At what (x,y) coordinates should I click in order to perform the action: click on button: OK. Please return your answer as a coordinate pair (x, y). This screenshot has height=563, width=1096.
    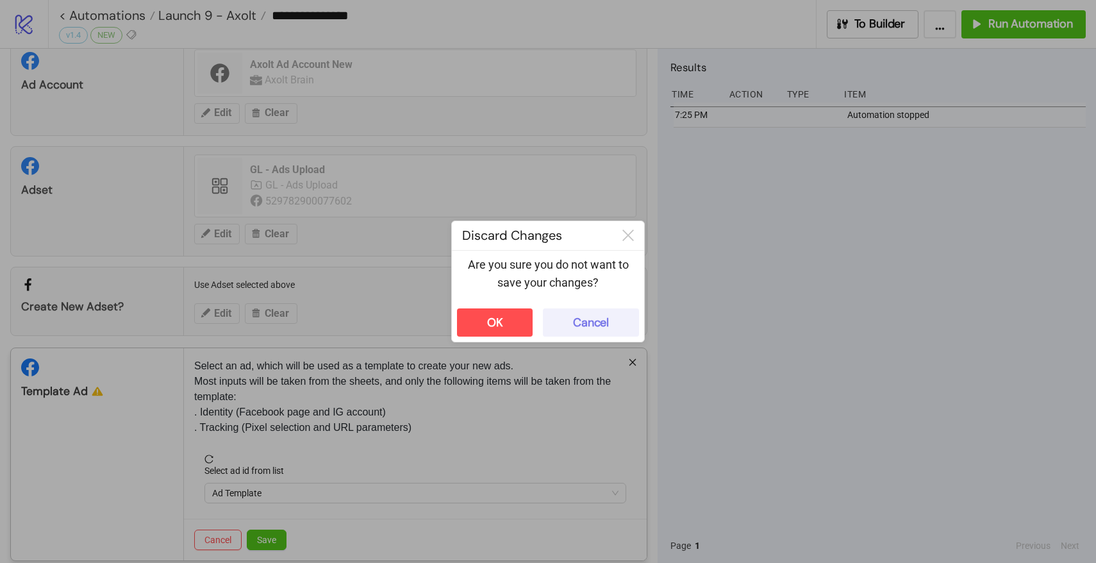
    Looking at the image, I should click on (495, 322).